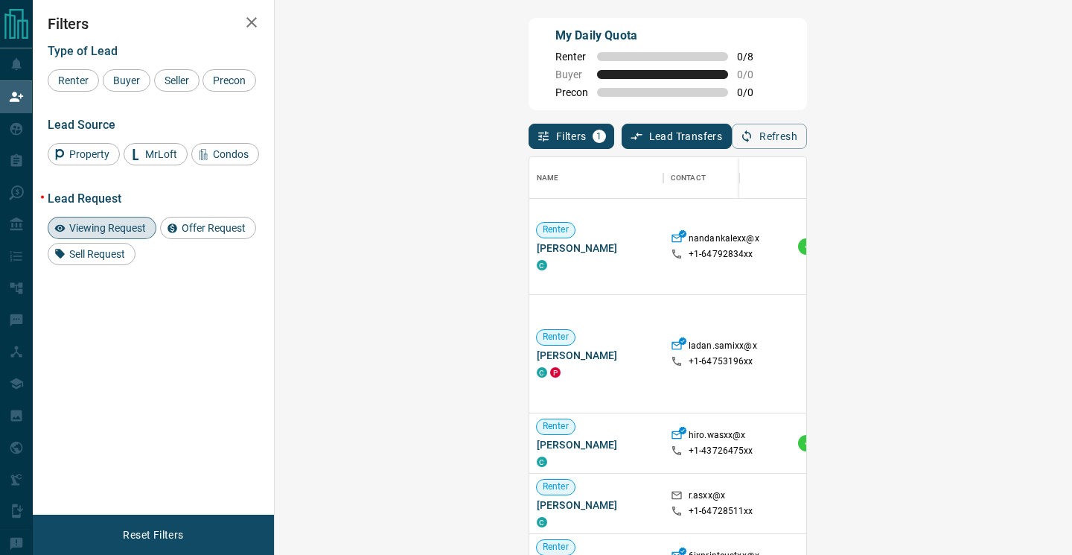  I want to click on p: My Daily Quota, so click(663, 36).